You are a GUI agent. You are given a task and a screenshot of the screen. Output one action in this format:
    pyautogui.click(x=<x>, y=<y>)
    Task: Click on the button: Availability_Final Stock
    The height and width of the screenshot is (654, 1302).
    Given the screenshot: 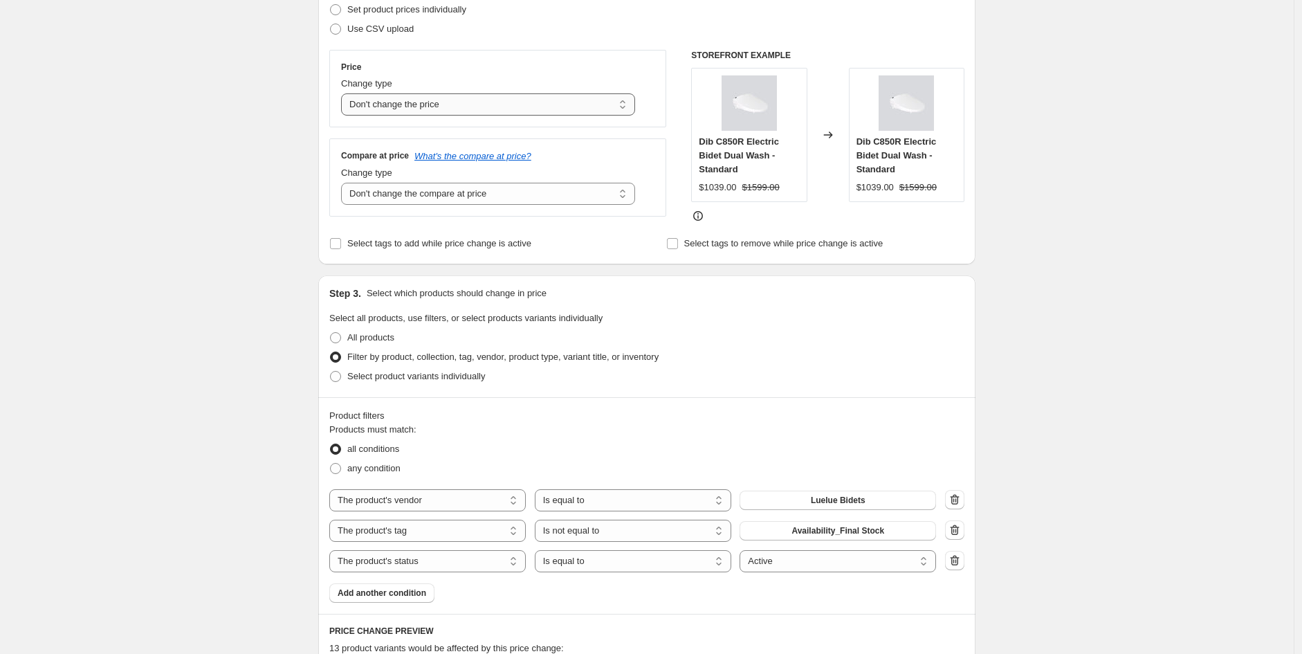 What is the action you would take?
    pyautogui.click(x=838, y=531)
    